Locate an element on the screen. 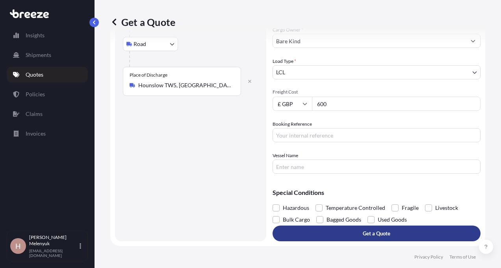 The width and height of the screenshot is (501, 268). p: Quotes is located at coordinates (34, 75).